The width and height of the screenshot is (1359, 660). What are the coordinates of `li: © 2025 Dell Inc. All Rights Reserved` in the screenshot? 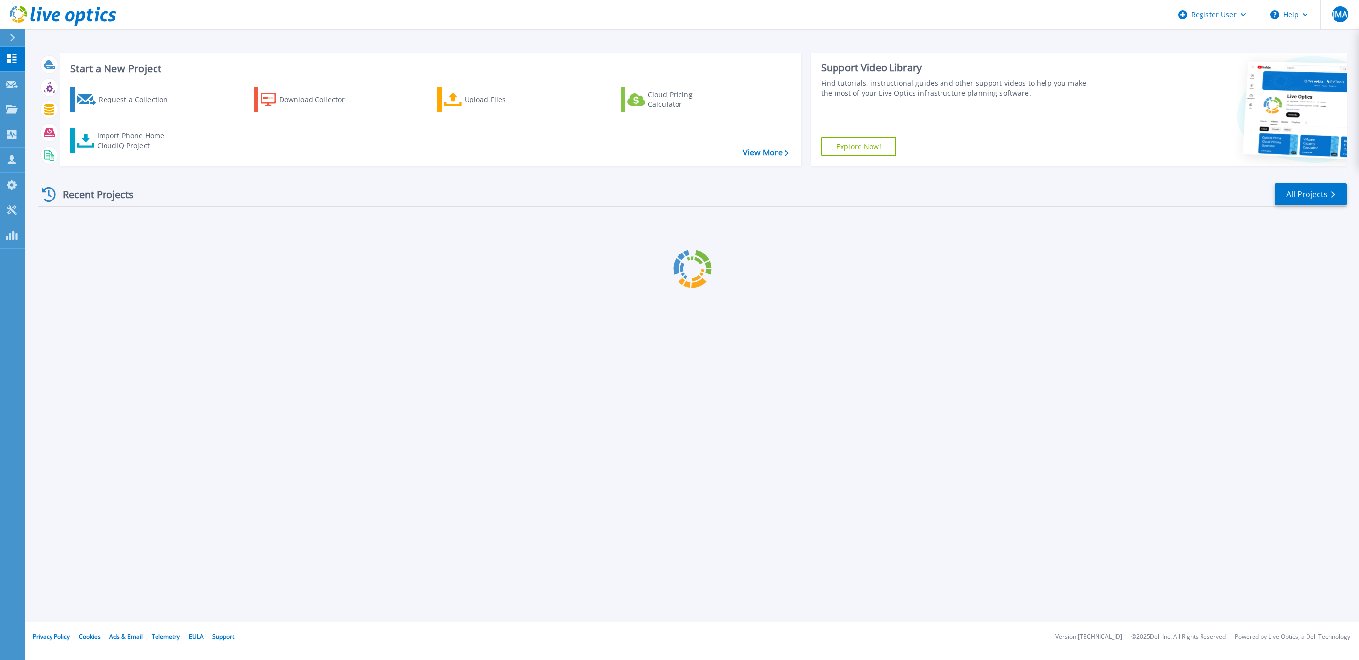 It's located at (1178, 637).